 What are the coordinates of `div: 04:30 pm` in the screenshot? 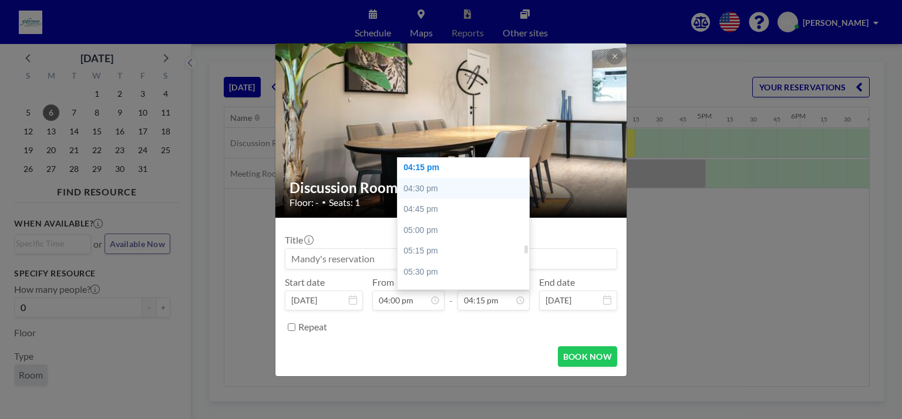 It's located at (466, 189).